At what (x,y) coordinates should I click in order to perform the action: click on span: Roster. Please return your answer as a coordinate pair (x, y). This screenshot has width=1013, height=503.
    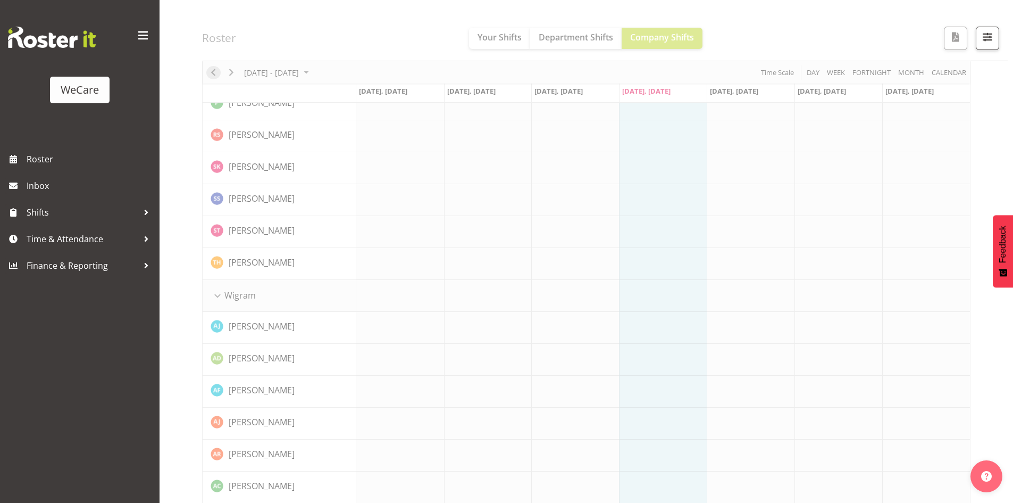
    Looking at the image, I should click on (90, 159).